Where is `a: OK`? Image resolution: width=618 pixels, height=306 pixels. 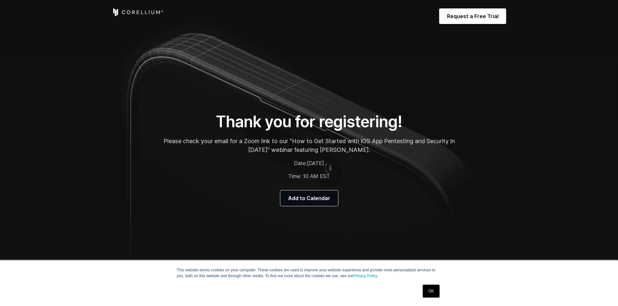 a: OK is located at coordinates (431, 292).